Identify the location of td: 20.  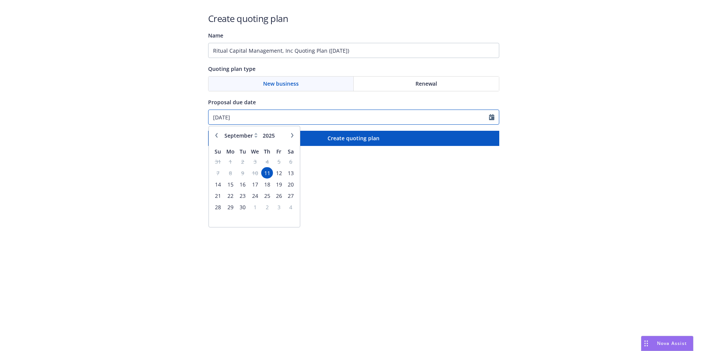
(291, 184).